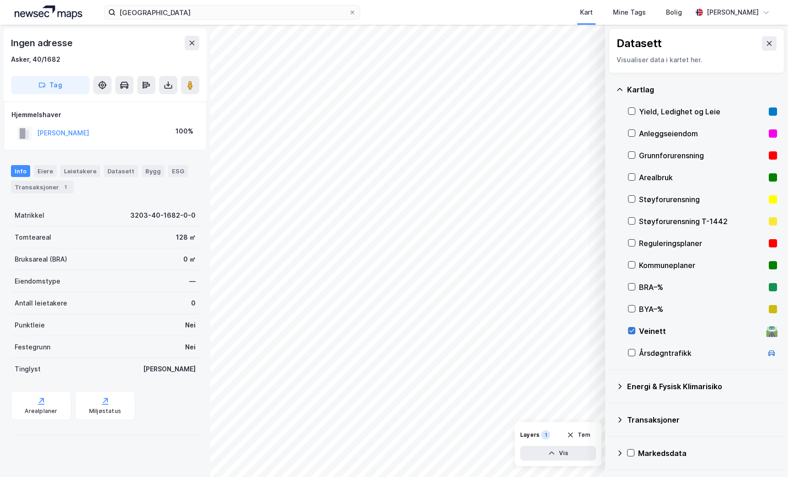 This screenshot has width=788, height=477. Describe the element at coordinates (32, 347) in the screenshot. I see `div: Festegrunn` at that location.